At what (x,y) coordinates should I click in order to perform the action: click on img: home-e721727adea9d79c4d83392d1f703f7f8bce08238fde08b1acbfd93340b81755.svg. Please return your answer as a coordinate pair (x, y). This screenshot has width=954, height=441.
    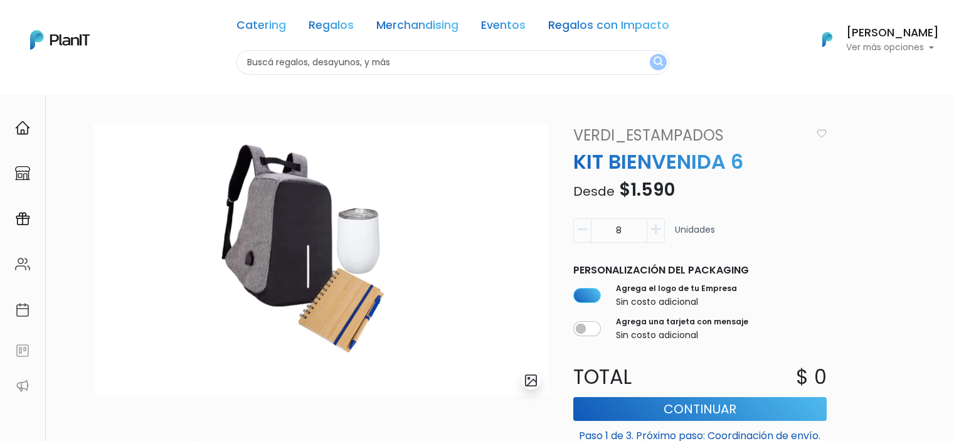
    Looking at the image, I should click on (23, 128).